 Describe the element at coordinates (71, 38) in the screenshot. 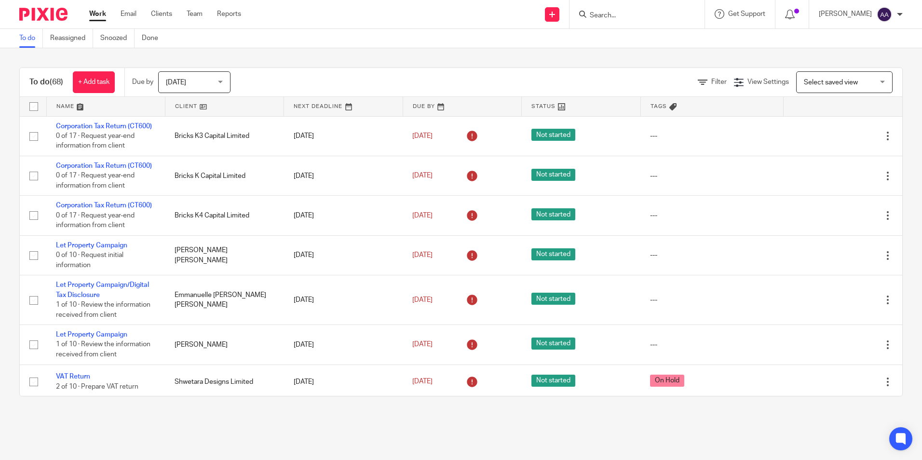

I see `a: Reassigned` at that location.